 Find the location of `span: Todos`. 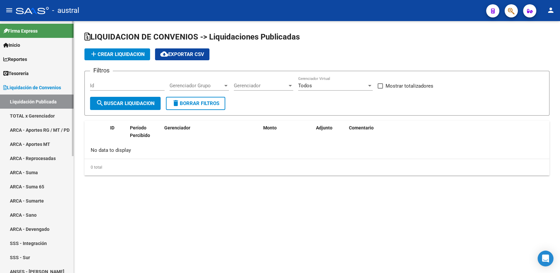

span: Todos is located at coordinates (305, 86).